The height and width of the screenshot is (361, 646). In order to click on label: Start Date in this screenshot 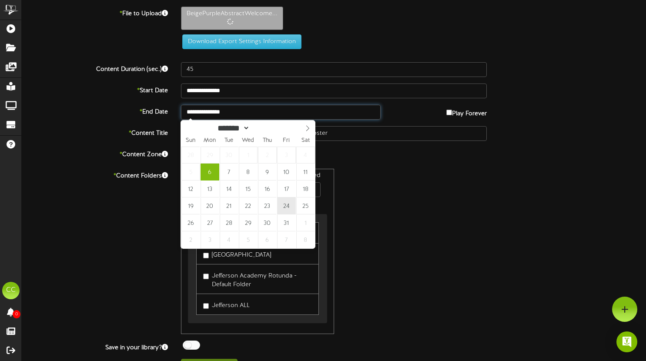, I will do `click(95, 89)`.